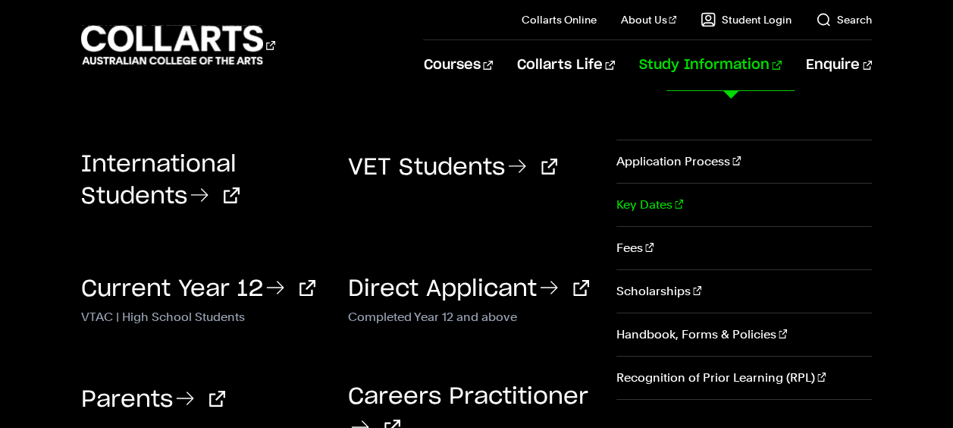  Describe the element at coordinates (457, 65) in the screenshot. I see `a: Courses` at that location.